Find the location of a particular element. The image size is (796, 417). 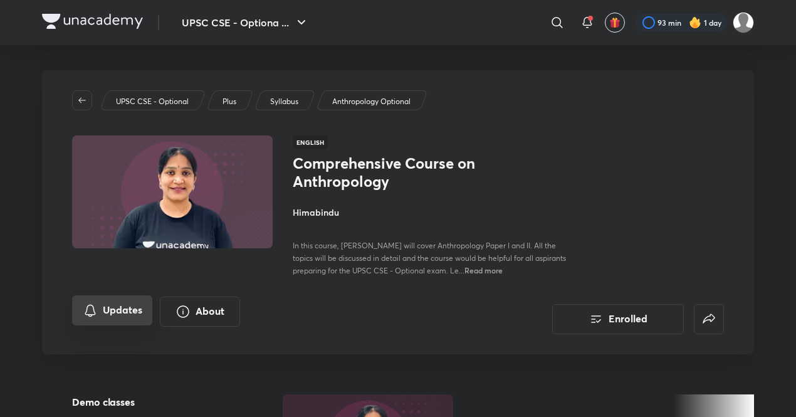

img: avatar is located at coordinates (615, 23).